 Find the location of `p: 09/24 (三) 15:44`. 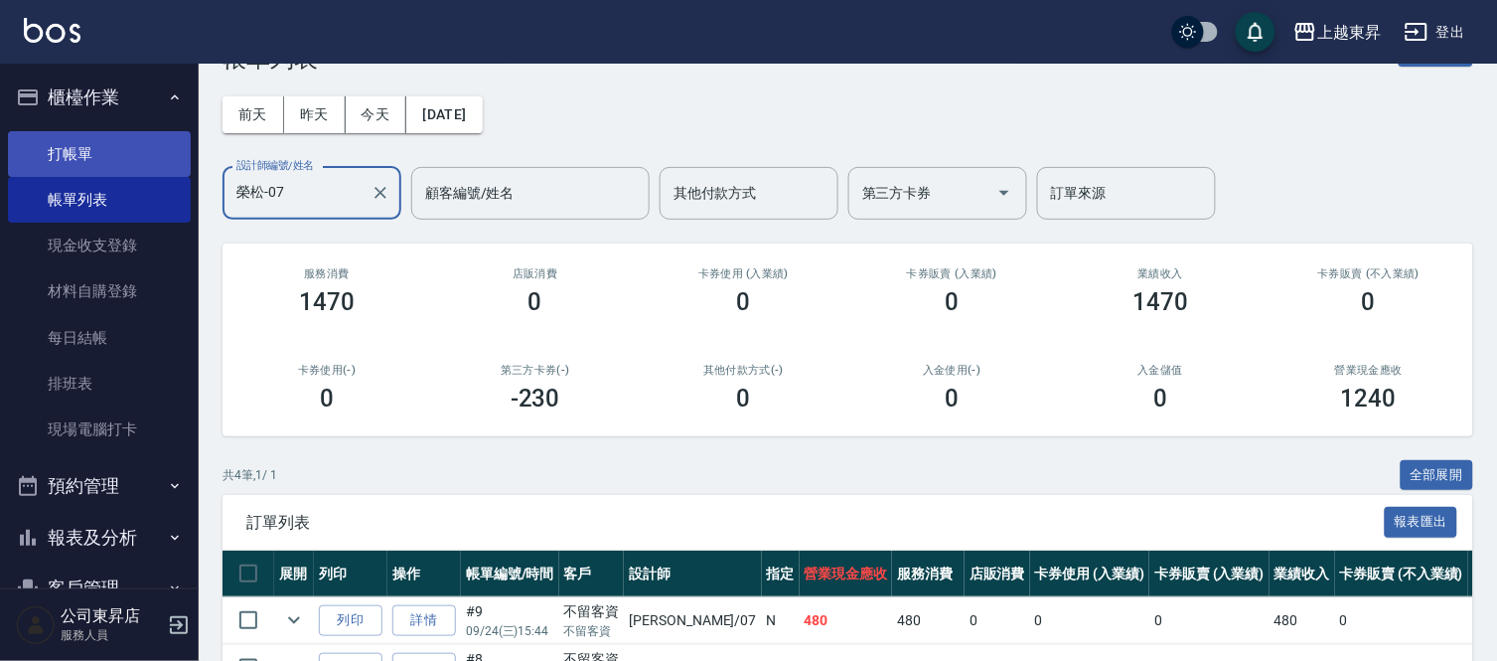

p: 09/24 (三) 15:44 is located at coordinates (510, 631).